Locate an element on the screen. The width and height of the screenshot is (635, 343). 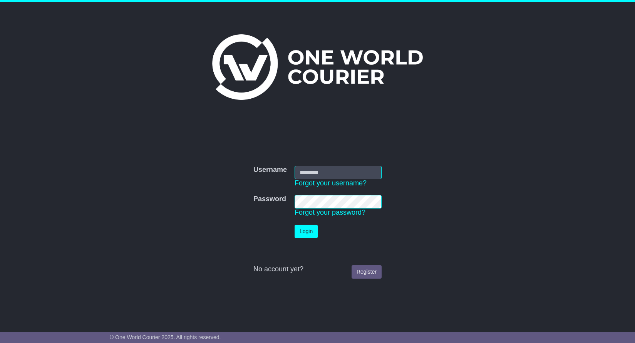
img: One World is located at coordinates (317, 67).